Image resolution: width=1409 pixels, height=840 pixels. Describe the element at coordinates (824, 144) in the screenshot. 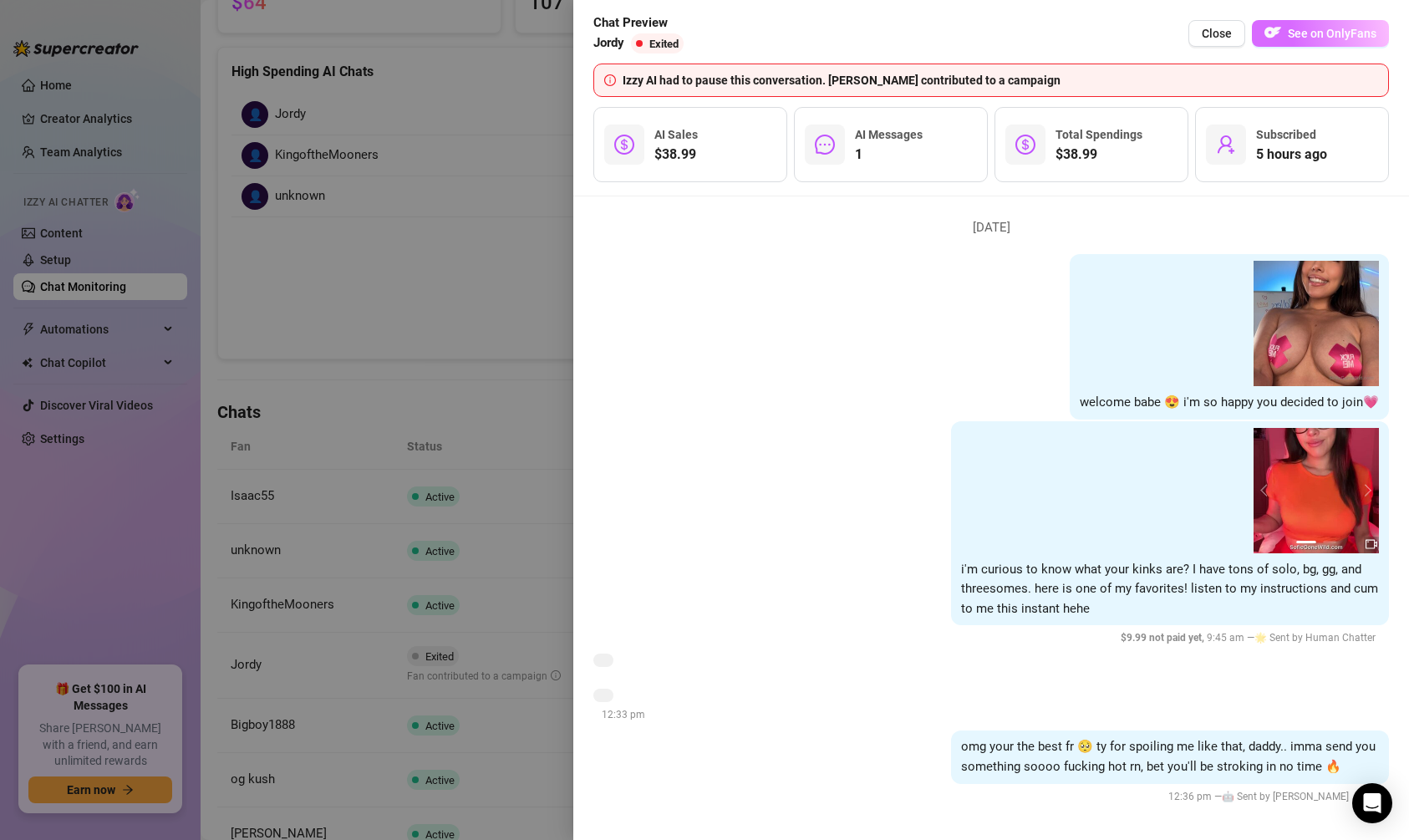

I see `span: message` at that location.